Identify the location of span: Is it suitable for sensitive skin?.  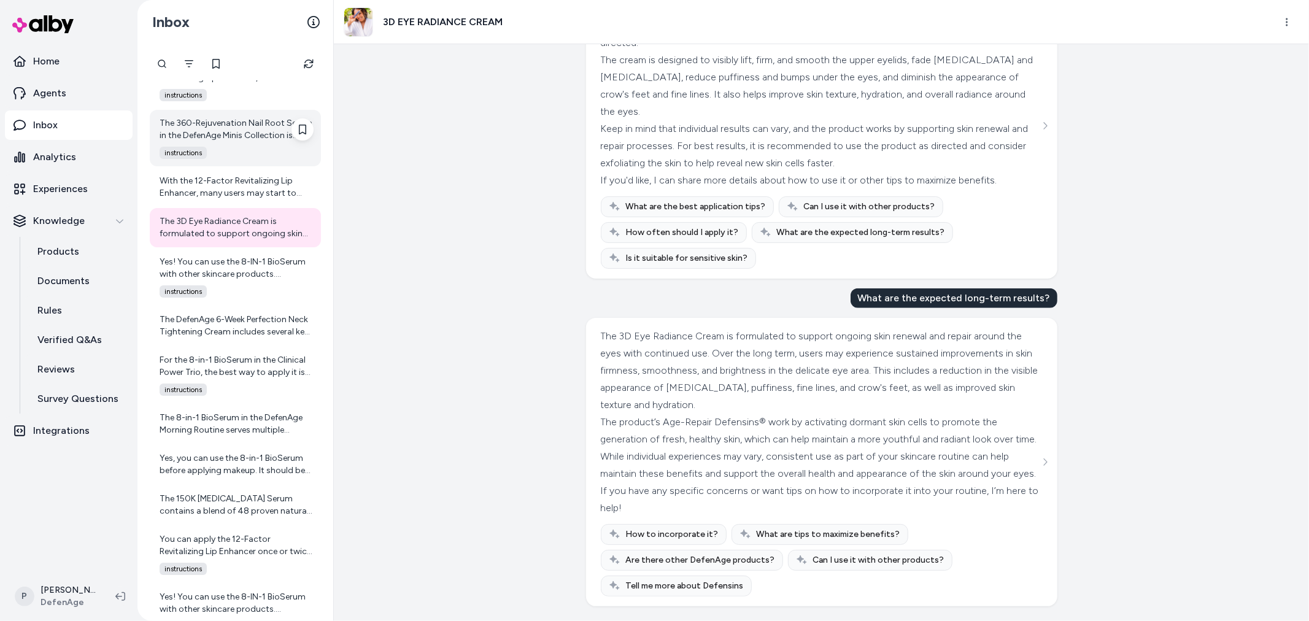
(687, 258).